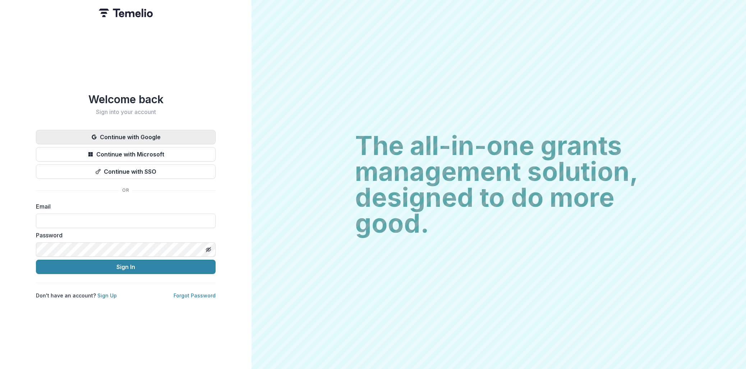 The image size is (746, 369). What do you see at coordinates (126, 154) in the screenshot?
I see `button: Continue with Microsoft` at bounding box center [126, 154].